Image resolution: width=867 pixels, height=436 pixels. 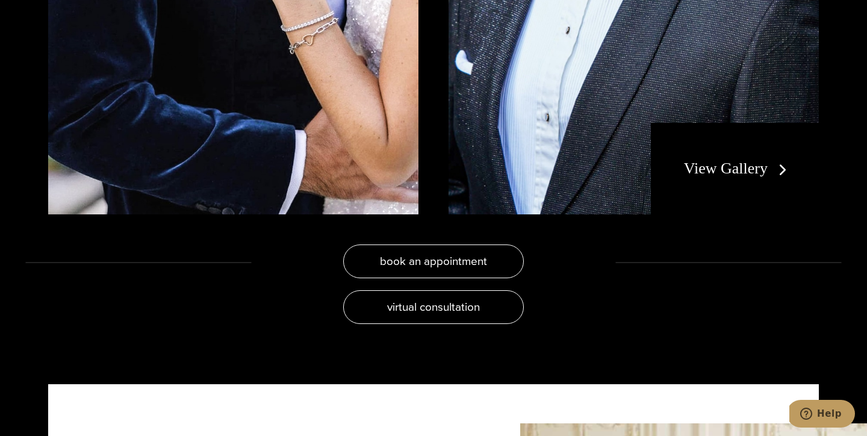 What do you see at coordinates (40, 14) in the screenshot?
I see `span: Help` at bounding box center [40, 14].